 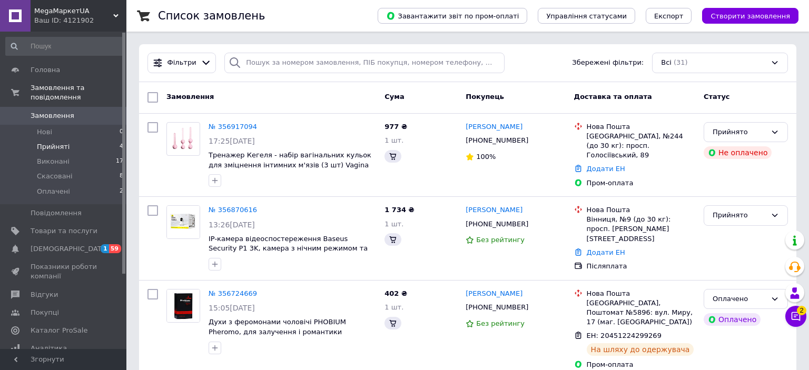 What do you see at coordinates (288, 249) in the screenshot?
I see `a: IP-камера відеоспостереження Baseus Security P1 3K, камера з нічним режимом та детекцією руху.` at bounding box center [288, 249].